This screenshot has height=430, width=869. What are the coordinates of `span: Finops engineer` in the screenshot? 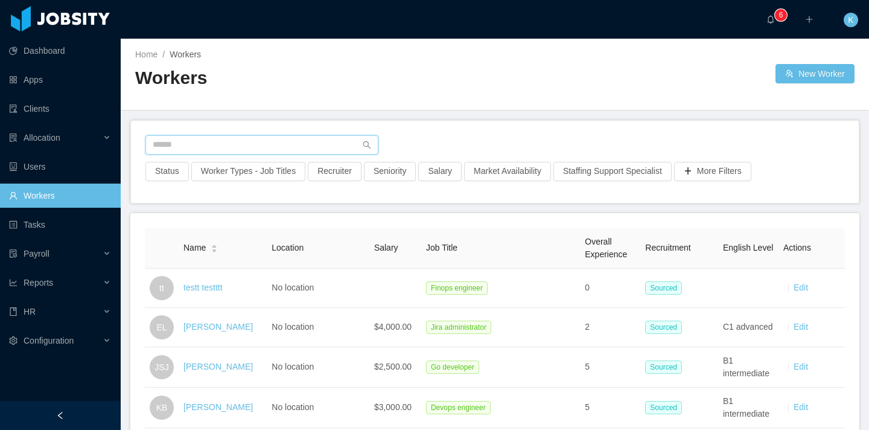 It's located at (457, 288).